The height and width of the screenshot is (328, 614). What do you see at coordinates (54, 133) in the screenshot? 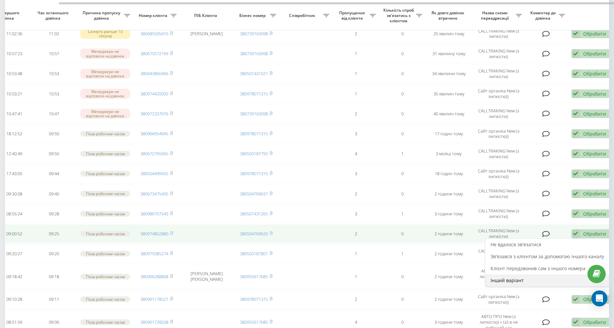
I see `td: 09:50` at bounding box center [54, 133].